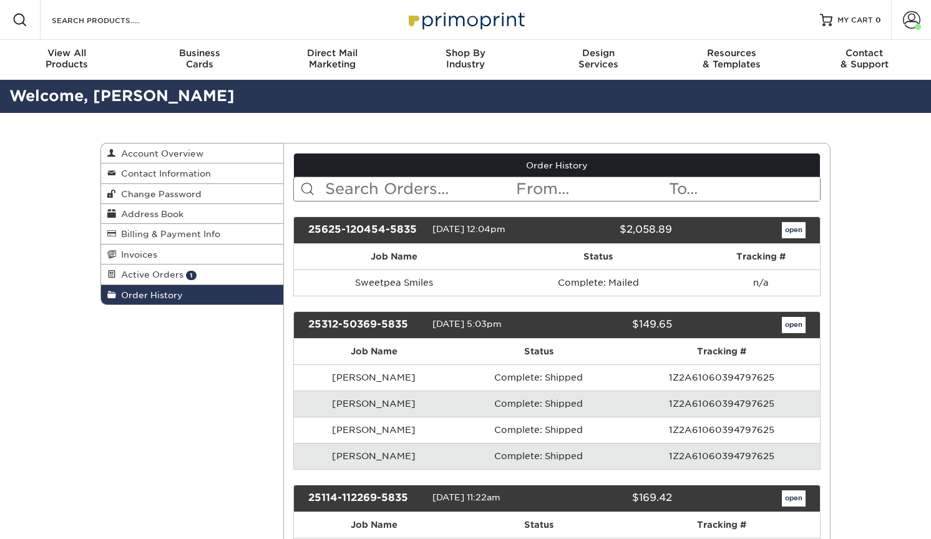 This screenshot has width=931, height=539. What do you see at coordinates (744, 189) in the screenshot?
I see `input: To...` at bounding box center [744, 189].